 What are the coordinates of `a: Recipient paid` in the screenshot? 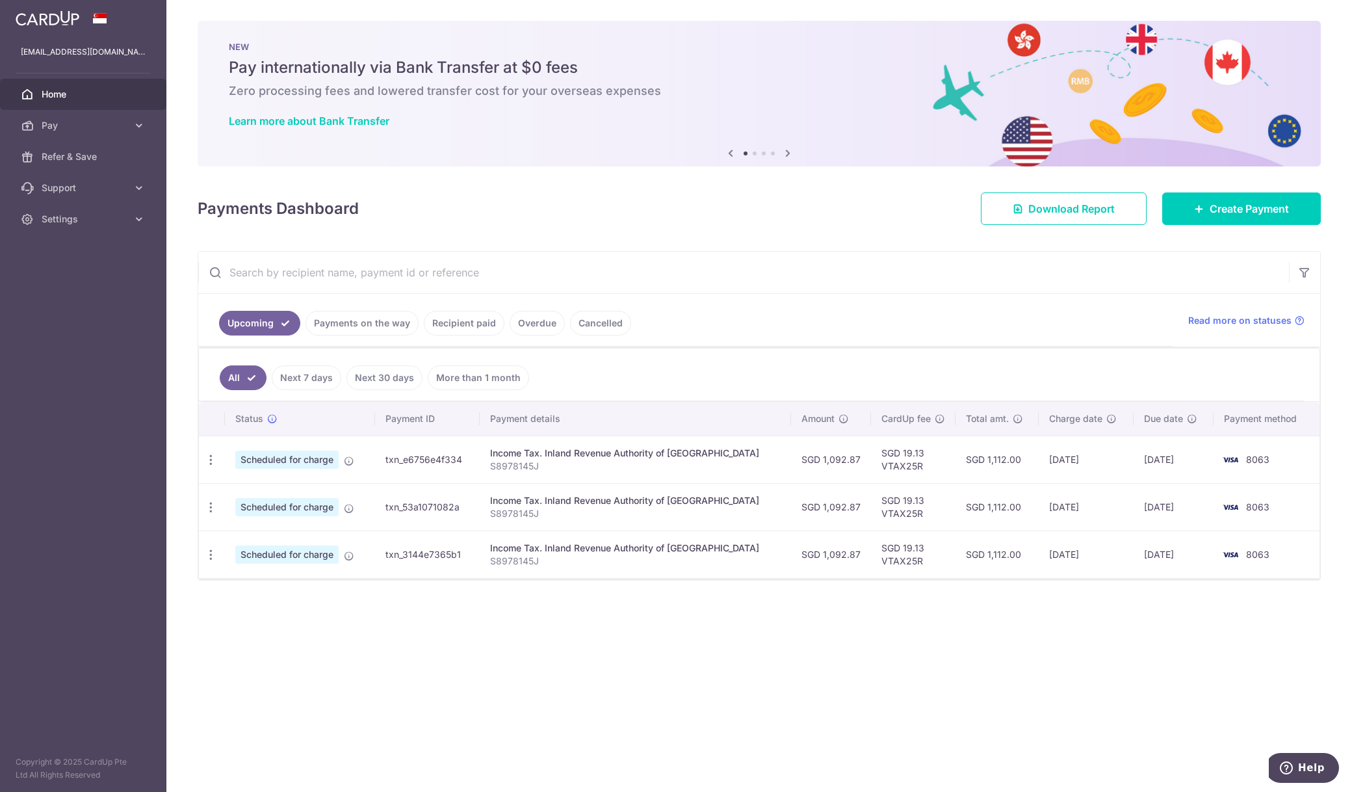 It's located at (464, 323).